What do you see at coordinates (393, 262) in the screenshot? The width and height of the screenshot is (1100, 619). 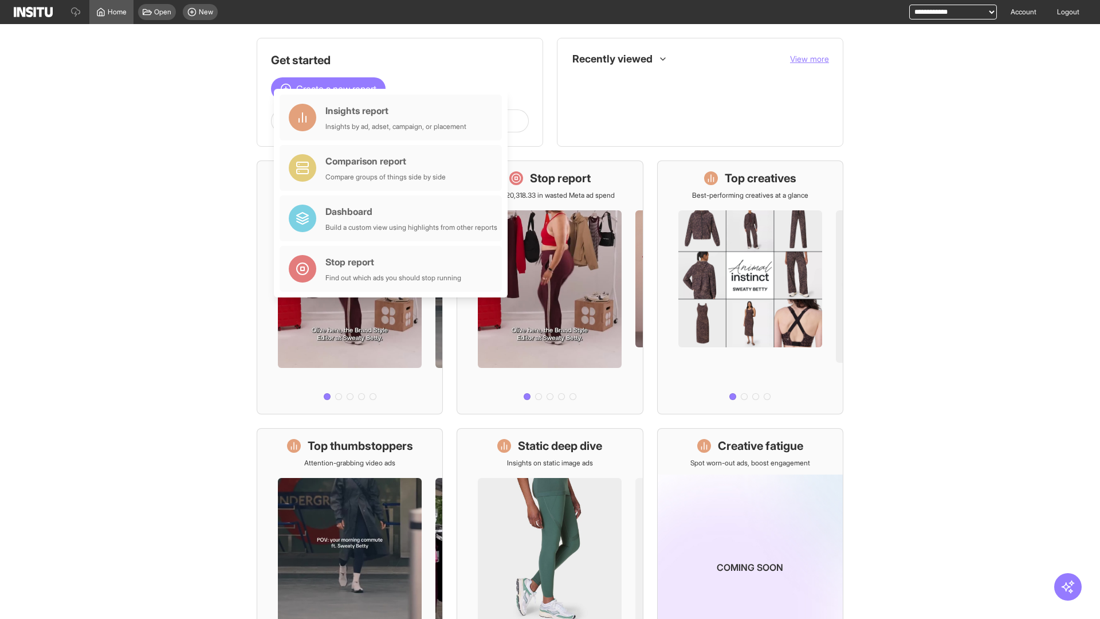 I see `div: Stop report` at bounding box center [393, 262].